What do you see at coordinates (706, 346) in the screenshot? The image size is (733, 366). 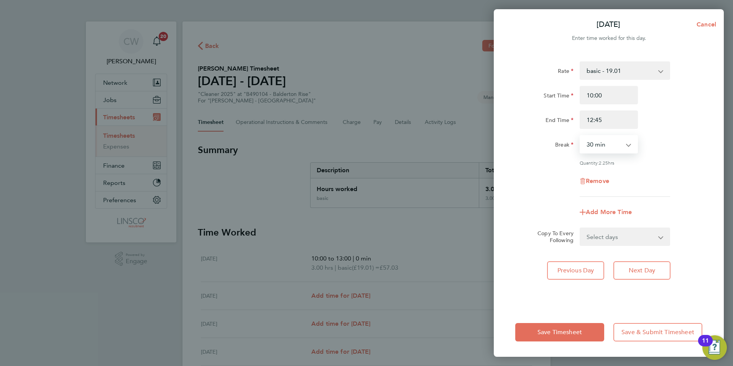 I see `div: 11` at bounding box center [706, 346].